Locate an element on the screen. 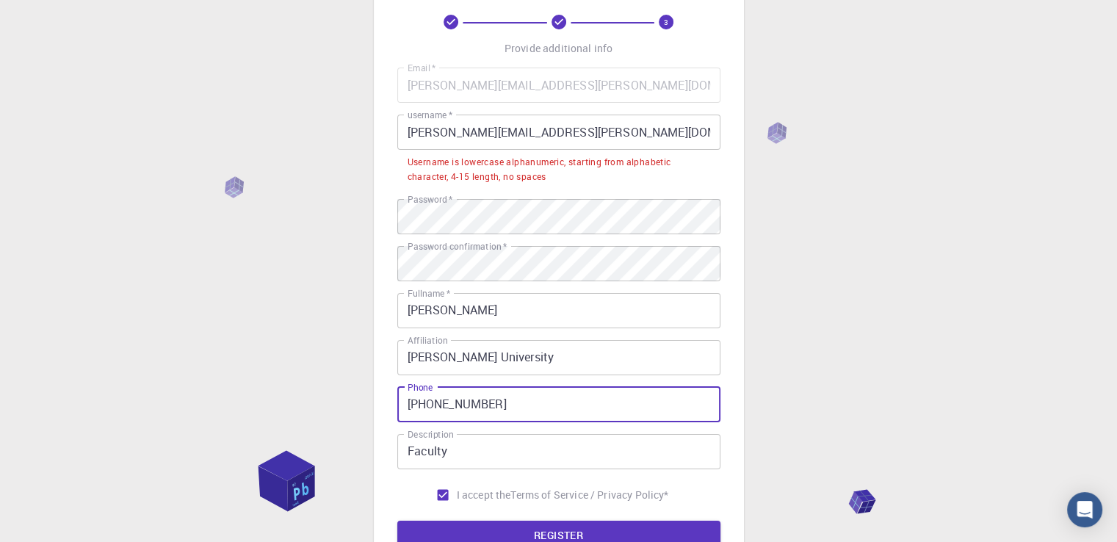 Image resolution: width=1117 pixels, height=542 pixels. label: Email is located at coordinates (421, 68).